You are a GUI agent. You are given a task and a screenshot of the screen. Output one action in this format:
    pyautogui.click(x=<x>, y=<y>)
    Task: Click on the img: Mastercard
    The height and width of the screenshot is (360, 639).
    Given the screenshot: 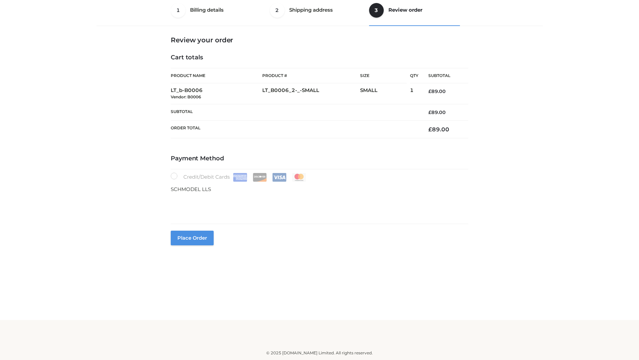 What is the action you would take?
    pyautogui.click(x=299, y=177)
    